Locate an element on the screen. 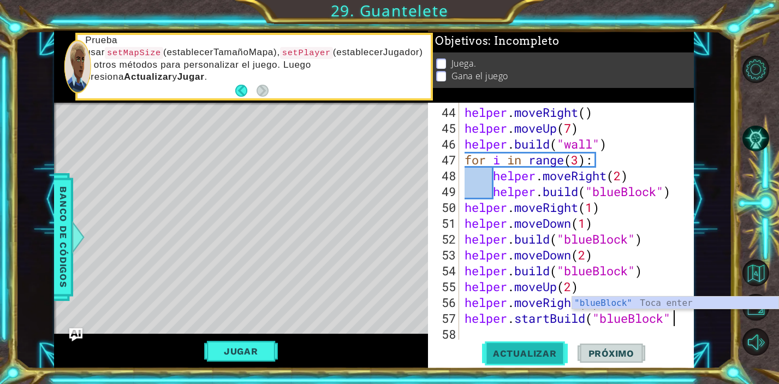  div: 52 is located at coordinates (444, 239).